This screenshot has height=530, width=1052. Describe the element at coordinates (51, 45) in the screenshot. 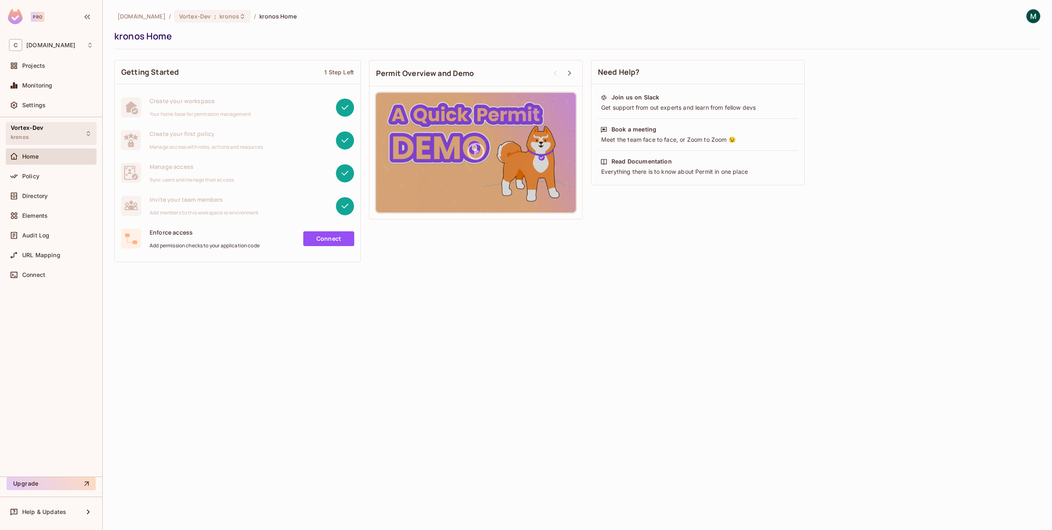

I see `span: Workspace: consoleconnect.com` at that location.